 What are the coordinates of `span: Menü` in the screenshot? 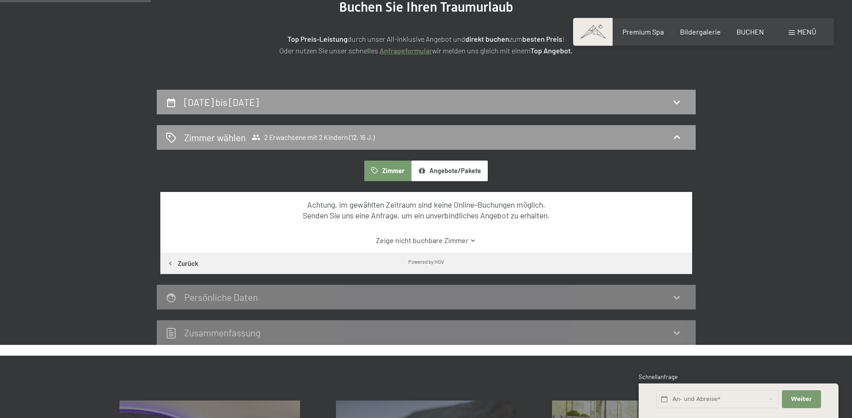 It's located at (806, 31).